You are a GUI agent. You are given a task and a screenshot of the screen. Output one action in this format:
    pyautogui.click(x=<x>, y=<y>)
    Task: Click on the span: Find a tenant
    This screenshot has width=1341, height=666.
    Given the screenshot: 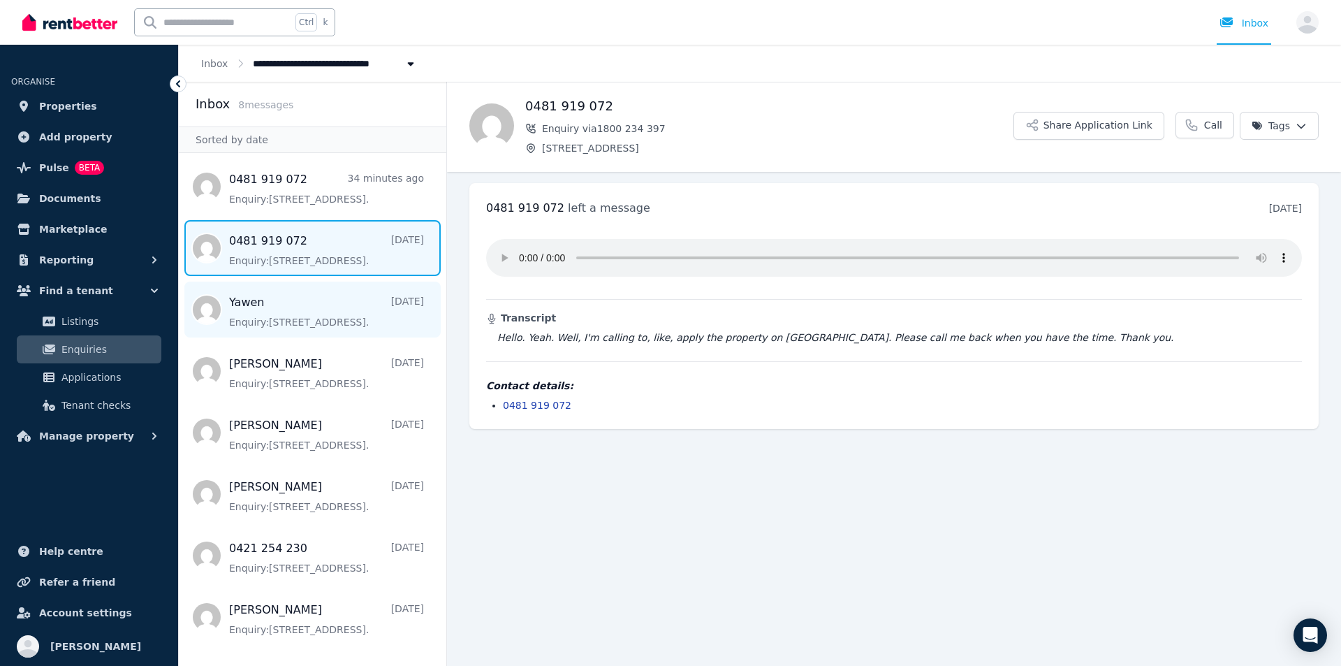 What is the action you would take?
    pyautogui.click(x=76, y=291)
    